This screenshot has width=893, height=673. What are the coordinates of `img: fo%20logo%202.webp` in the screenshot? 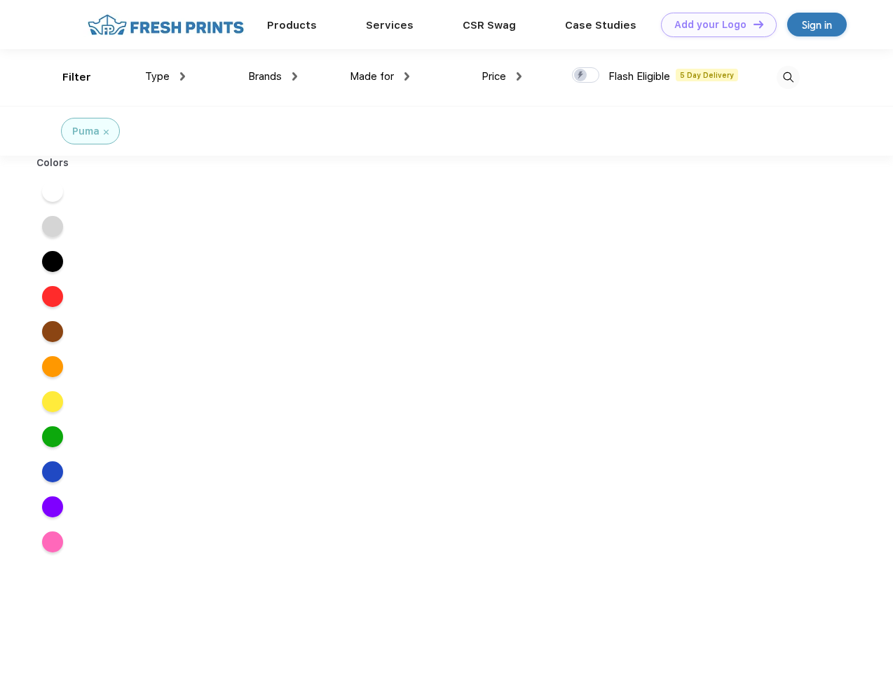 It's located at (165, 25).